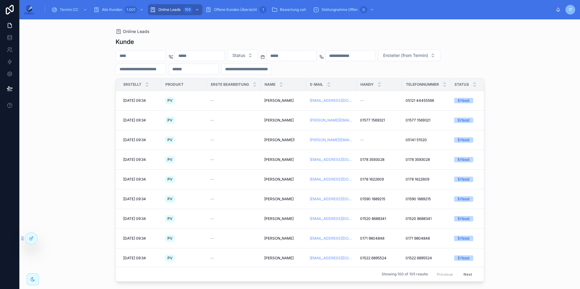 Image resolution: width=580 pixels, height=289 pixels. I want to click on span: E-Mail, so click(316, 85).